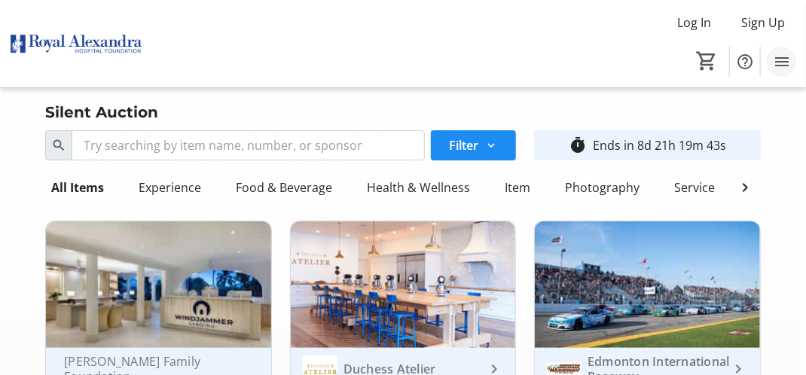 The height and width of the screenshot is (375, 806). I want to click on div: Item, so click(517, 187).